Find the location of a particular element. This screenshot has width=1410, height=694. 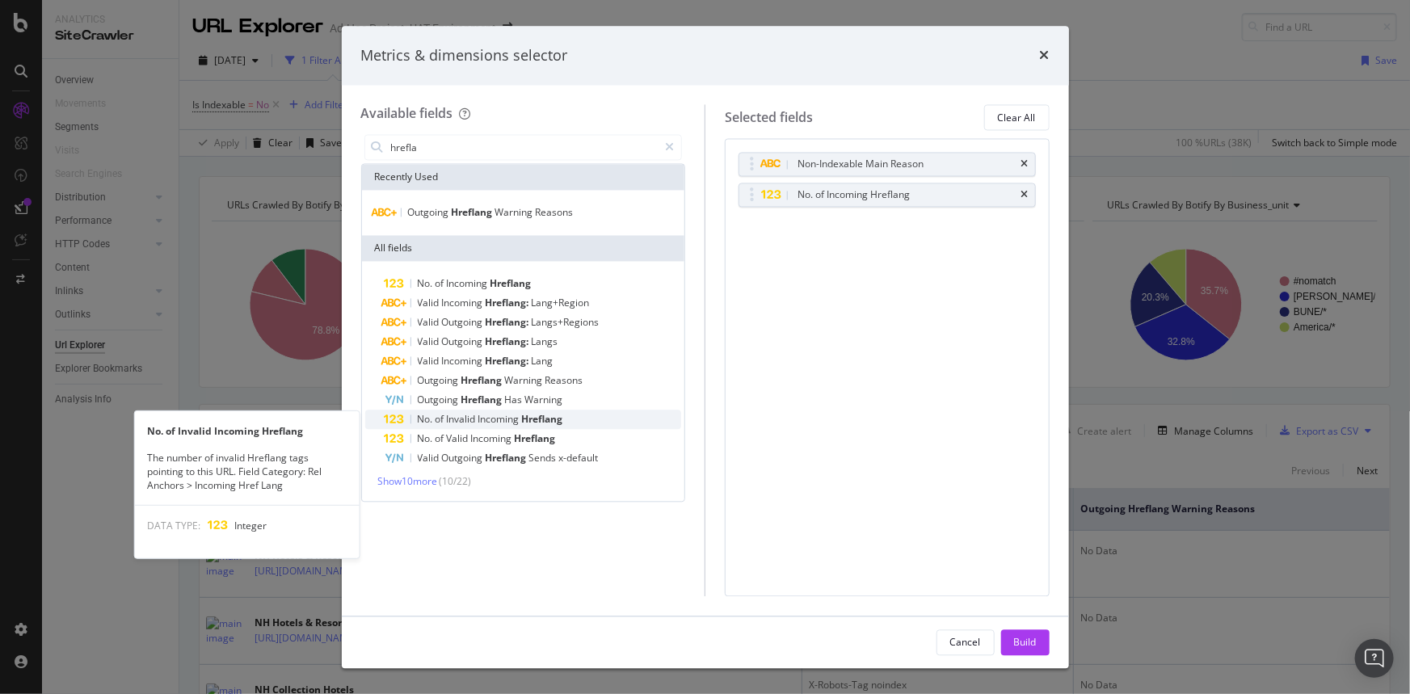

div: Recently Used is located at coordinates (524, 178).